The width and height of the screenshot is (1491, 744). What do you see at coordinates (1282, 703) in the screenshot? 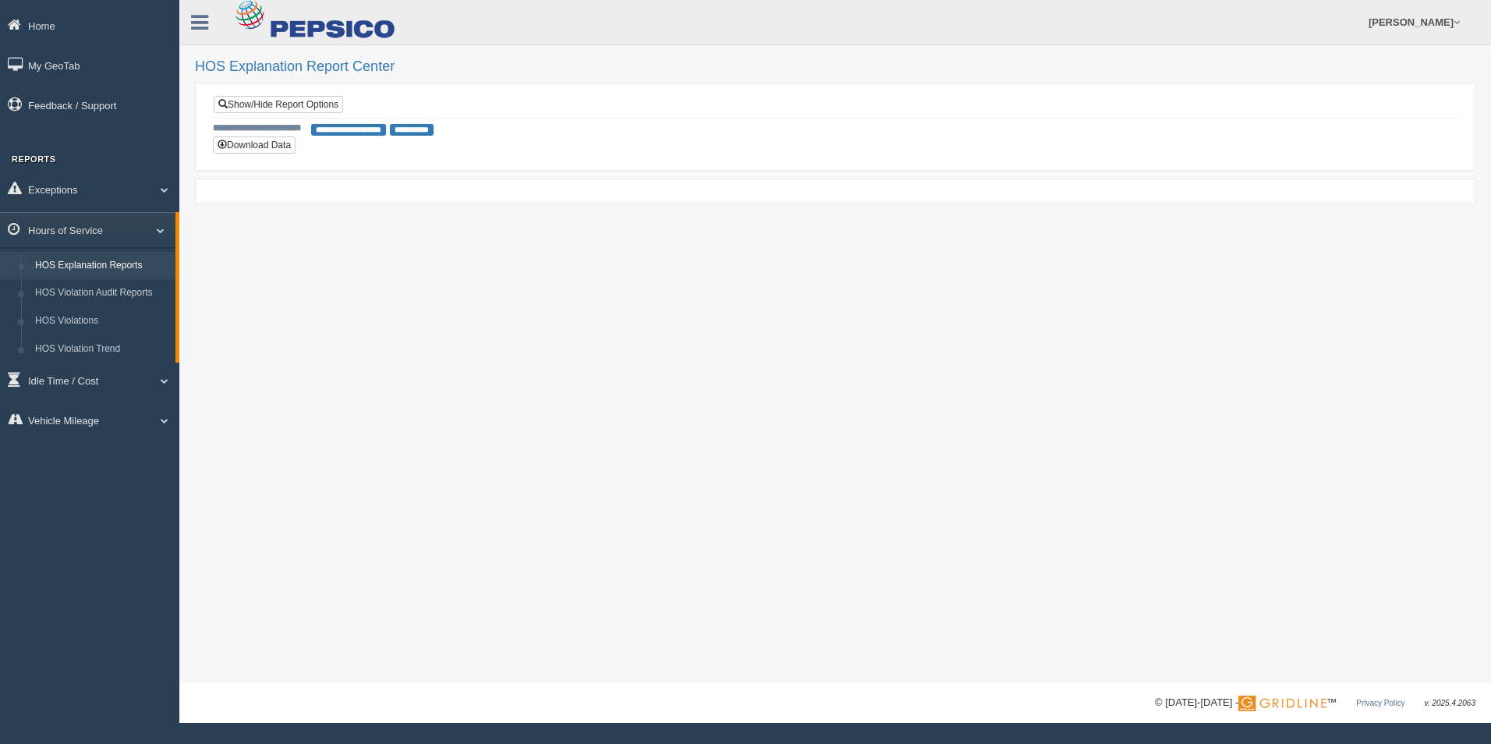
I see `img: Gridline` at bounding box center [1282, 703].